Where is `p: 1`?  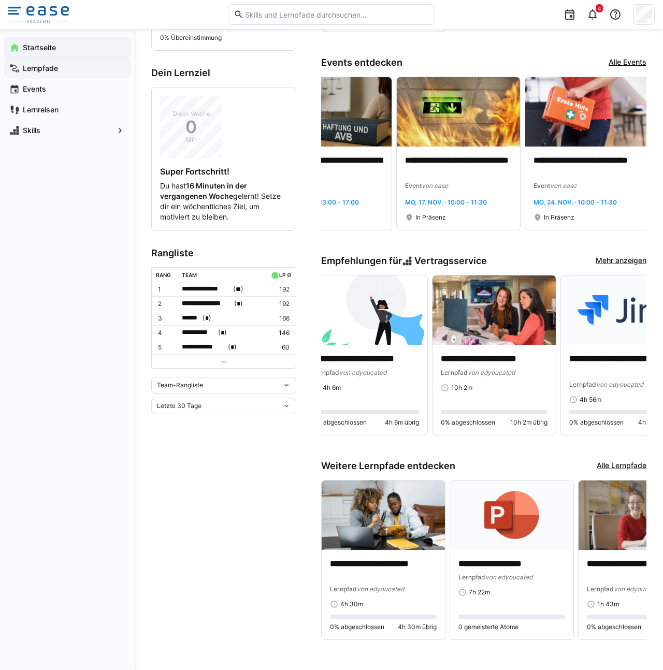 p: 1 is located at coordinates (166, 290).